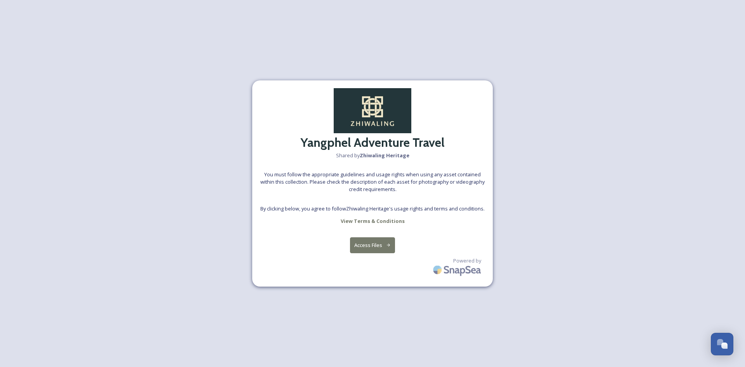 The width and height of the screenshot is (745, 367). Describe the element at coordinates (372, 245) in the screenshot. I see `button: Access Files` at that location.